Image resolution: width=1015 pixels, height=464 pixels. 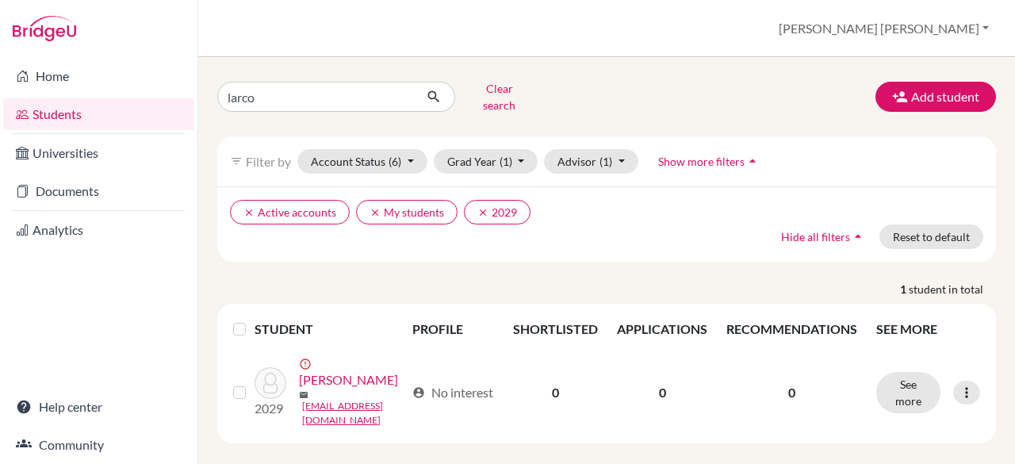 What do you see at coordinates (792, 329) in the screenshot?
I see `th: RECOMMENDATIONS` at bounding box center [792, 329].